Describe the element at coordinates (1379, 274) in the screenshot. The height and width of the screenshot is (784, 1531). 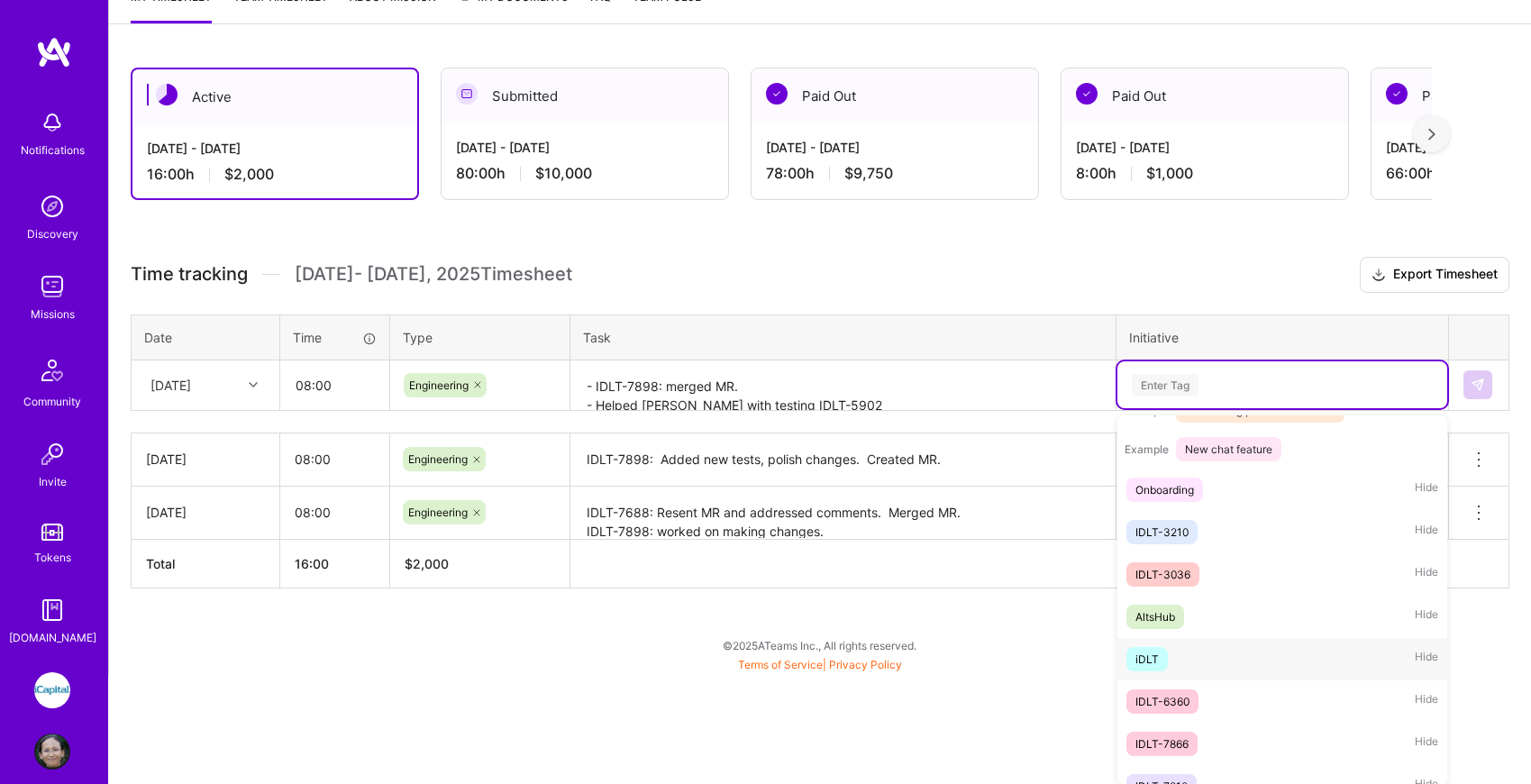
I see `i: icon Download` at that location.